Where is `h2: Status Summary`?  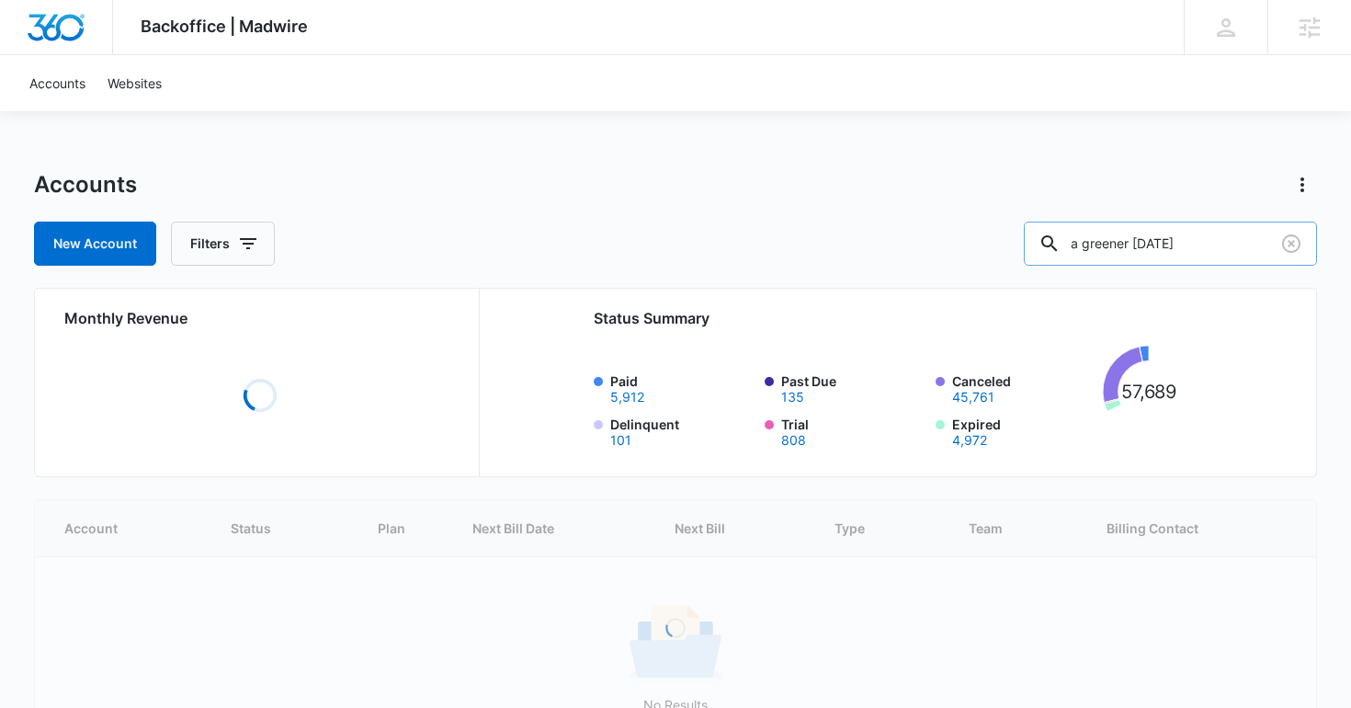 h2: Status Summary is located at coordinates (894, 318).